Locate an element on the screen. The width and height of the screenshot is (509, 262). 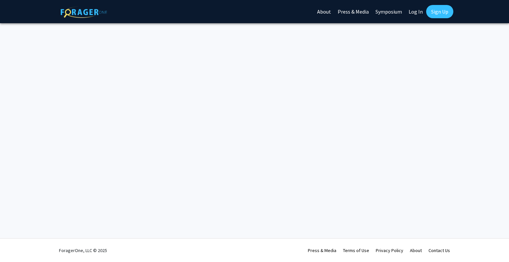
a: Sign Up is located at coordinates (440, 12).